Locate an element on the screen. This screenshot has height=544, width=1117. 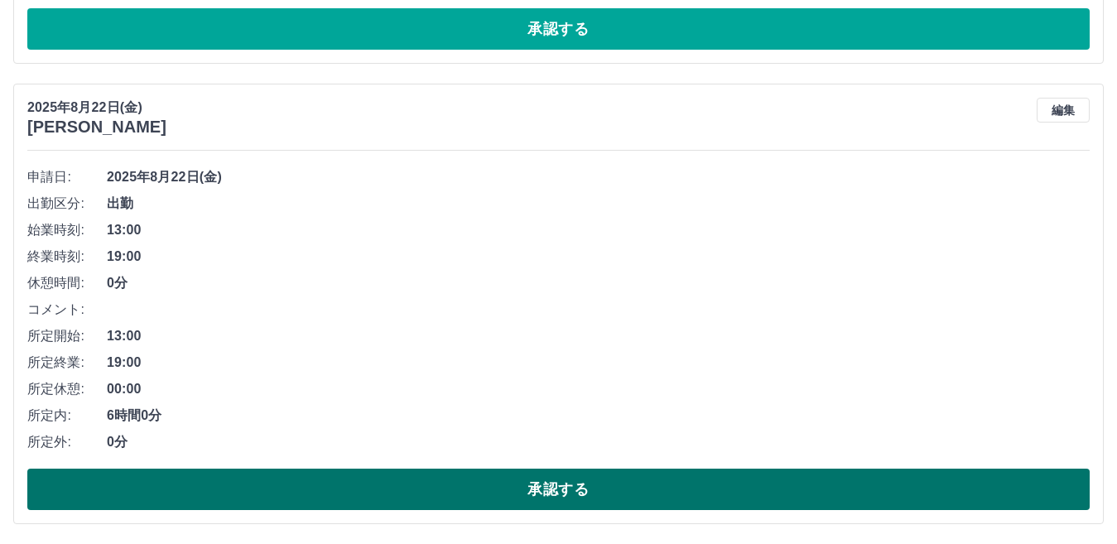
span: 始業時刻: is located at coordinates (67, 230).